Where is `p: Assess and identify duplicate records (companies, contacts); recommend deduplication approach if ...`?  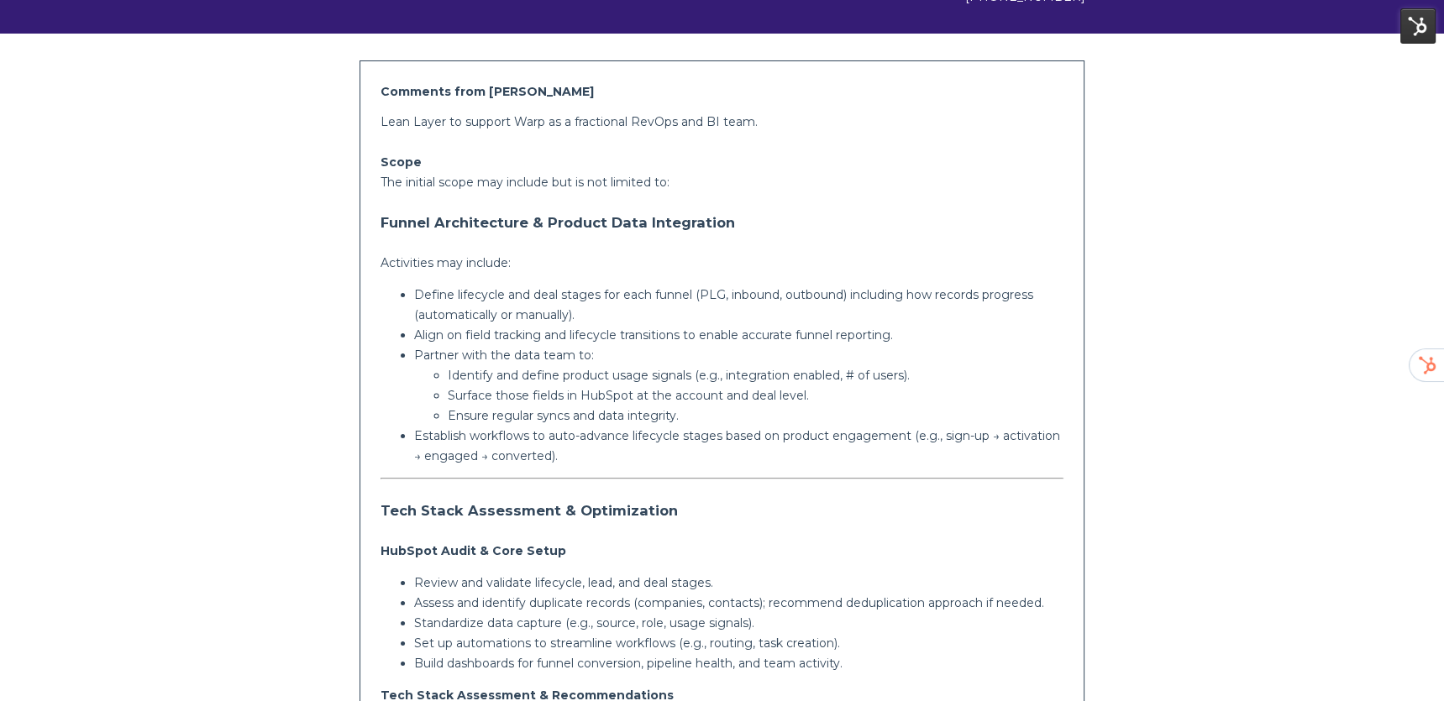
p: Assess and identify duplicate records (companies, contacts); recommend deduplication approach if ... is located at coordinates (739, 603).